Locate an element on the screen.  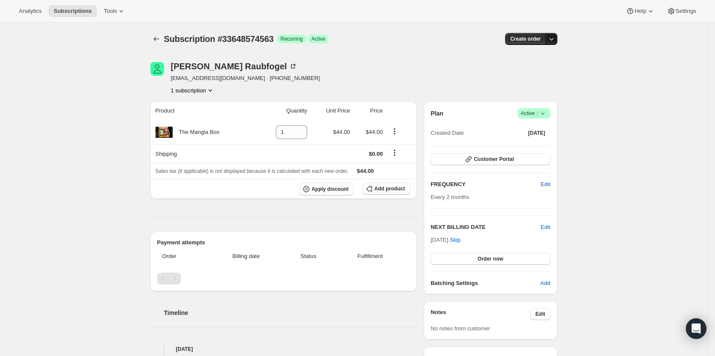
button: Create order is located at coordinates (525, 39).